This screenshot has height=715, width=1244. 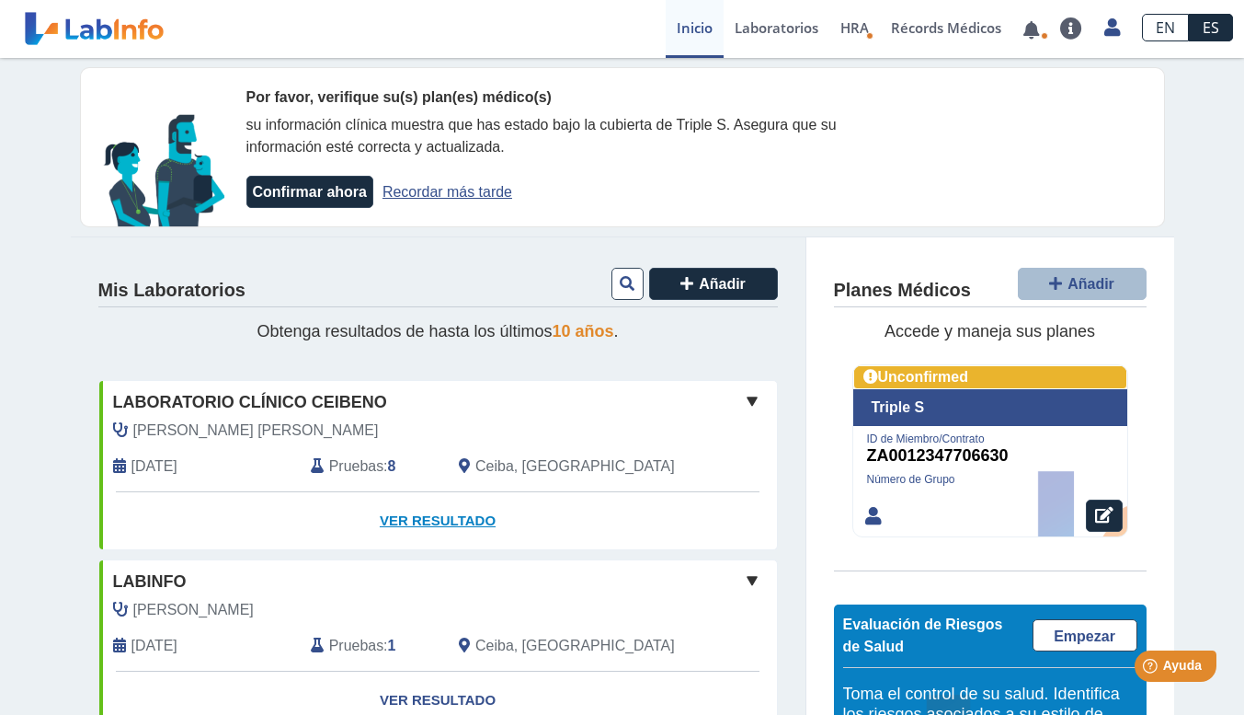 I want to click on a: Ver Resultado, so click(x=438, y=520).